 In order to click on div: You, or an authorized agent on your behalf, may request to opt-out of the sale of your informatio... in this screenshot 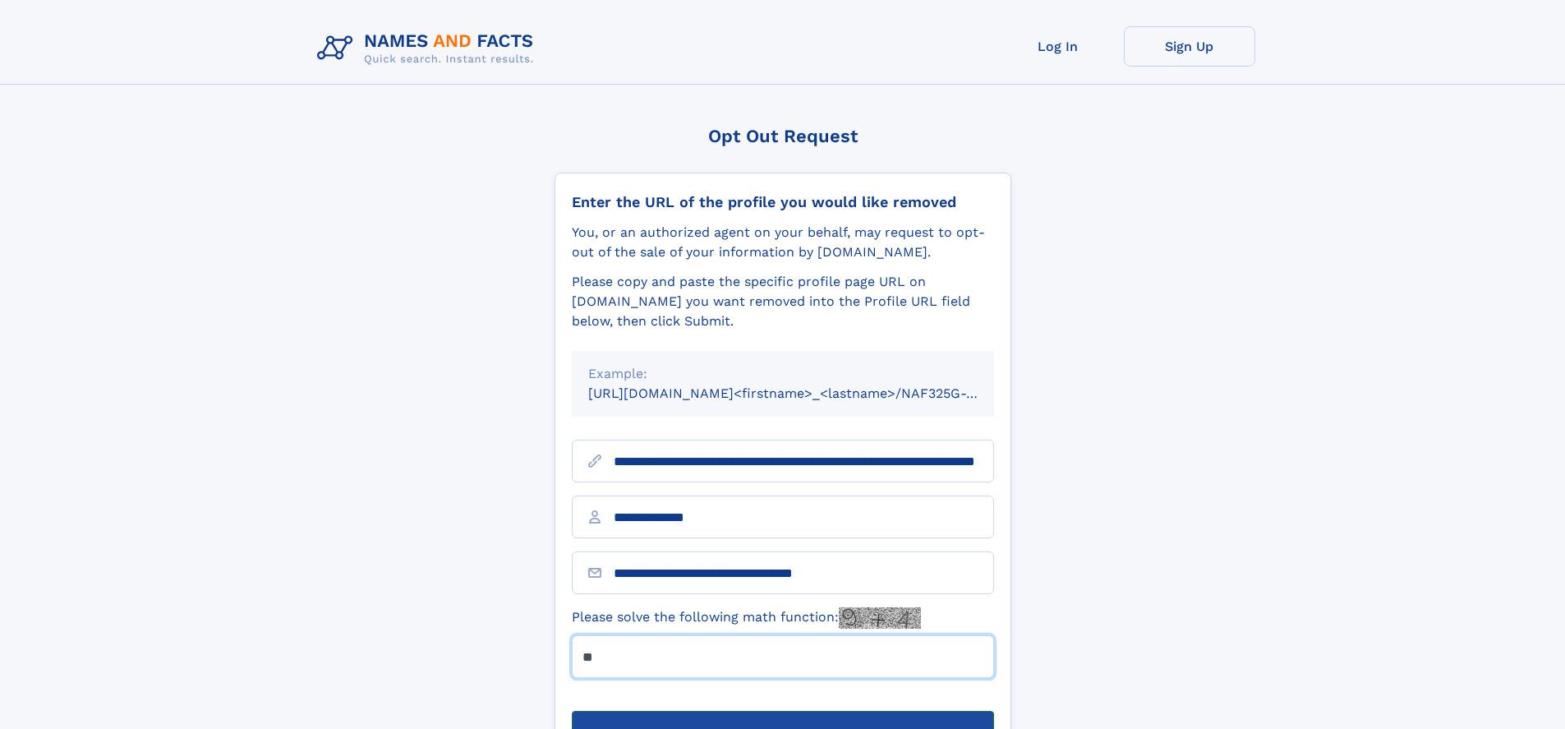, I will do `click(783, 242)`.